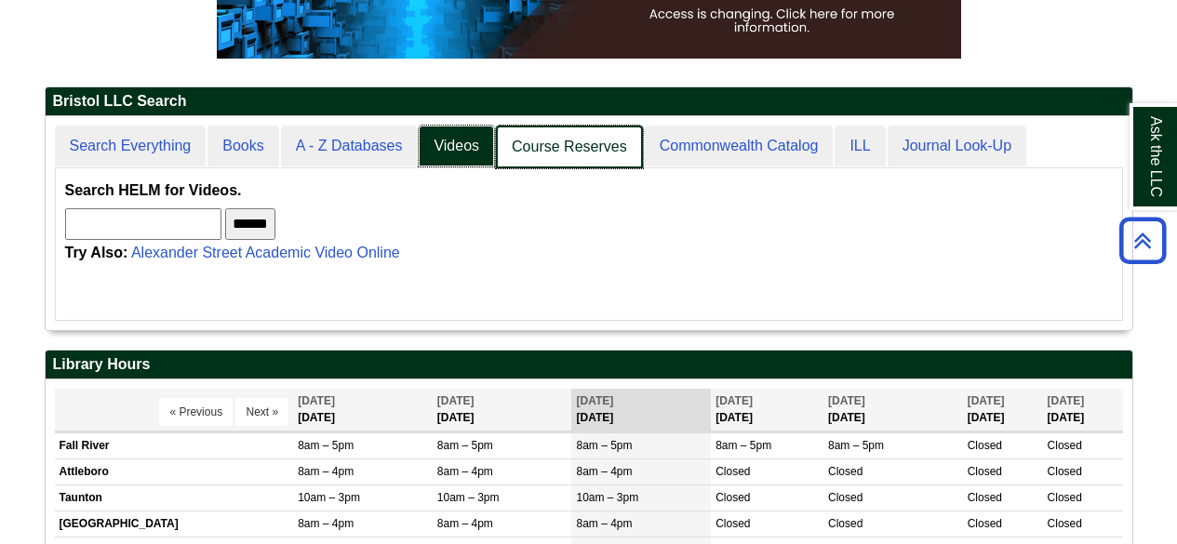 The image size is (1177, 544). What do you see at coordinates (957, 146) in the screenshot?
I see `a: Journal Look-Up` at bounding box center [957, 146].